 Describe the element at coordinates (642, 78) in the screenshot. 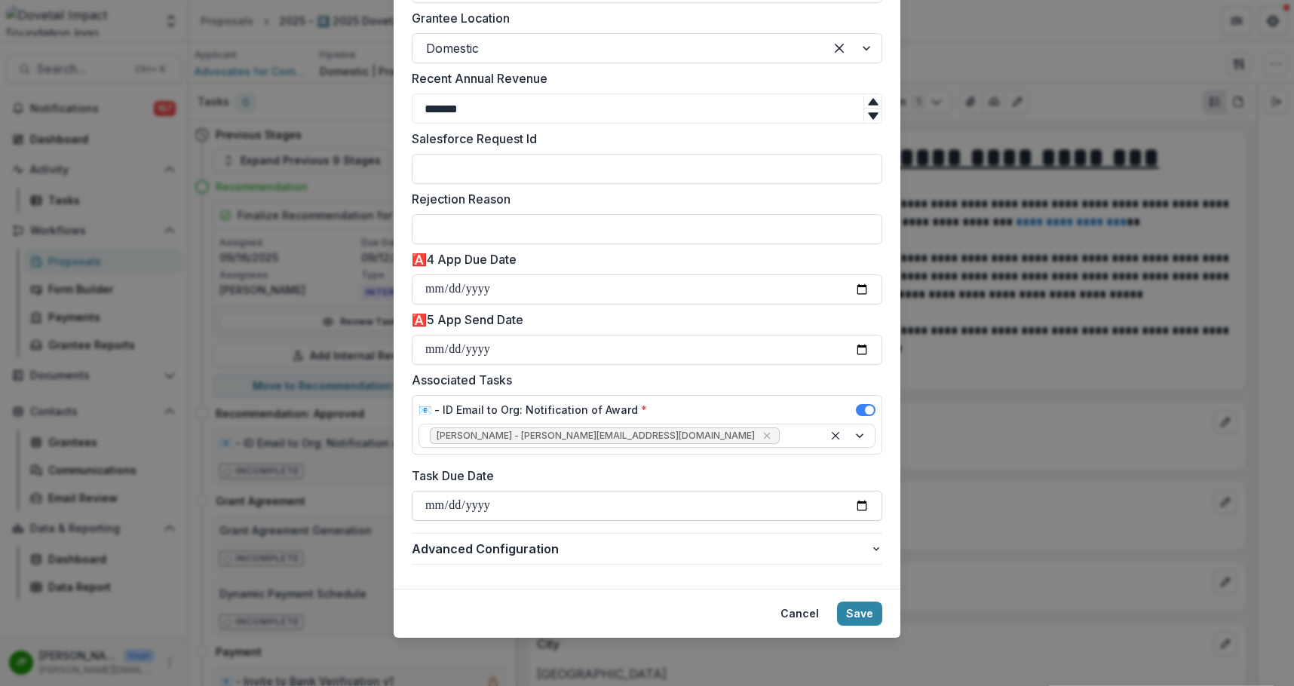

I see `label: Recent Annual Revenue` at that location.